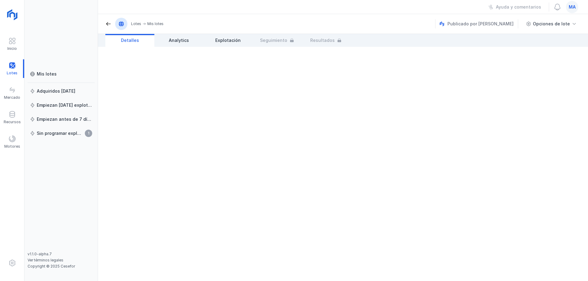  What do you see at coordinates (61, 134) in the screenshot?
I see `a: Sin programar explotación1` at bounding box center [61, 134].